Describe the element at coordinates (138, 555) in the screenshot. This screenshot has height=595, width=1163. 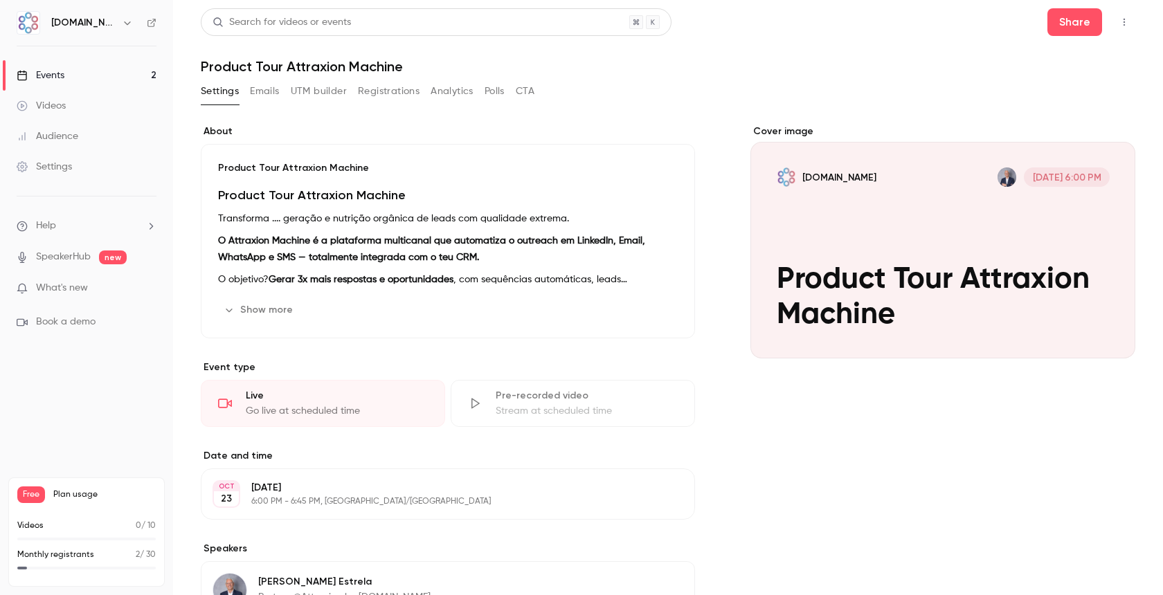
I see `span: 2` at that location.